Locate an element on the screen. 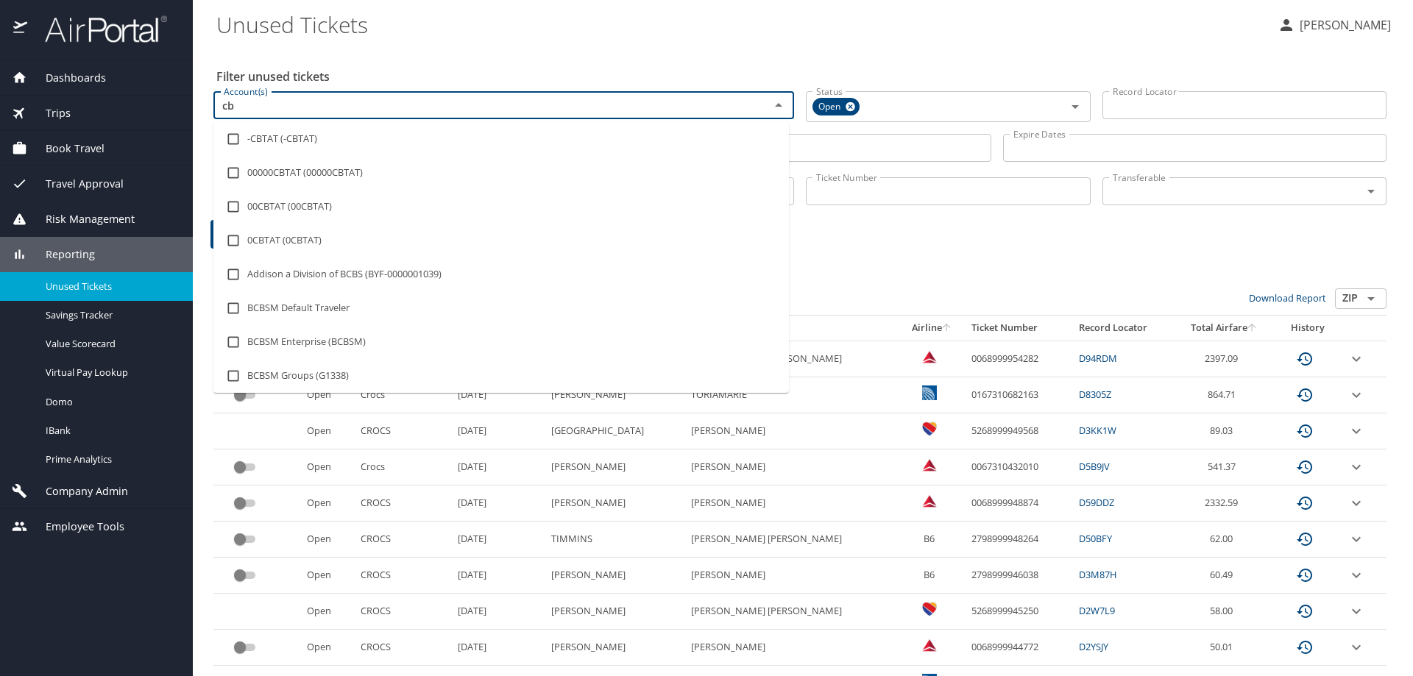 The width and height of the screenshot is (1413, 676). img: airportal-logo.png is located at coordinates (98, 29).